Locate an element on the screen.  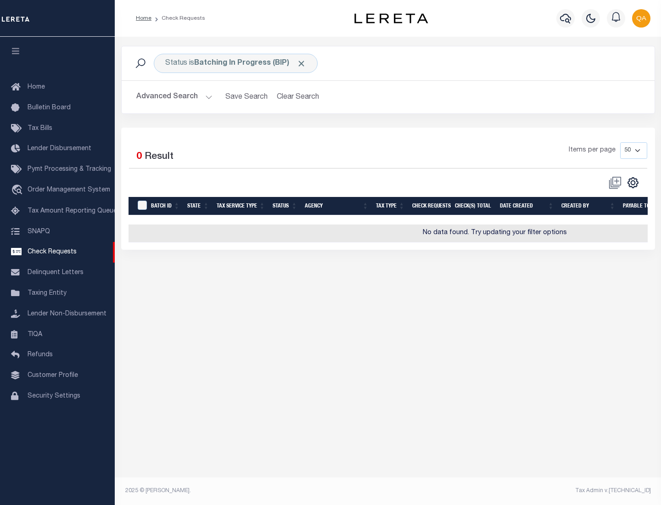
span: Bulletin Board is located at coordinates (49, 108).